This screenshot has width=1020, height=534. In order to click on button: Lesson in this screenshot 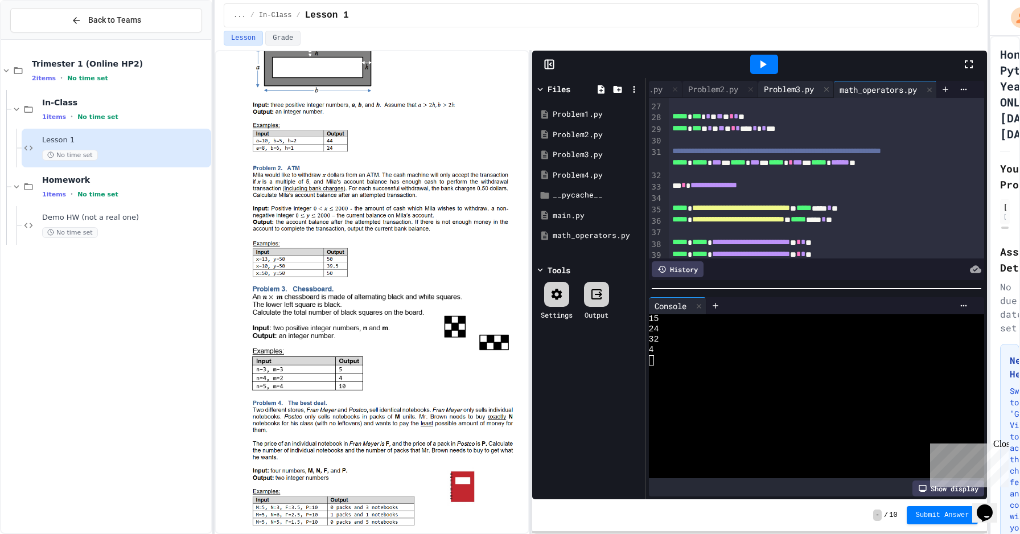, I will do `click(243, 38)`.